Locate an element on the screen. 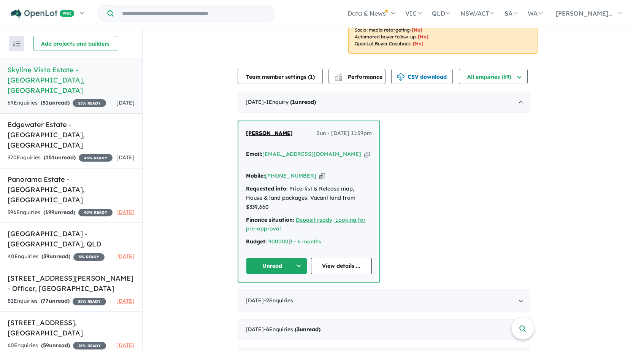 The width and height of the screenshot is (633, 351). strong: Email: is located at coordinates (254, 154).